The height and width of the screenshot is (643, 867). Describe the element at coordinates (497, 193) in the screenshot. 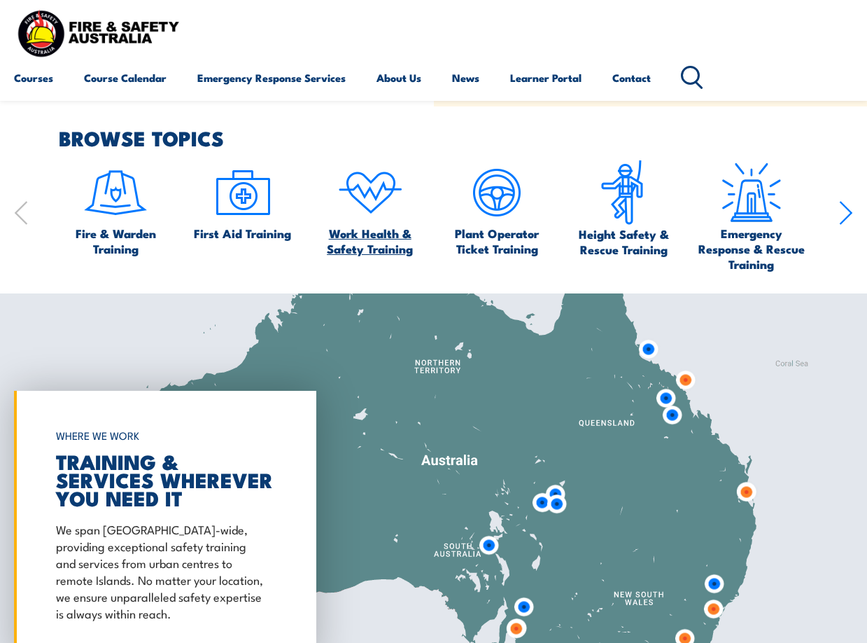

I see `img: icon-5` at that location.